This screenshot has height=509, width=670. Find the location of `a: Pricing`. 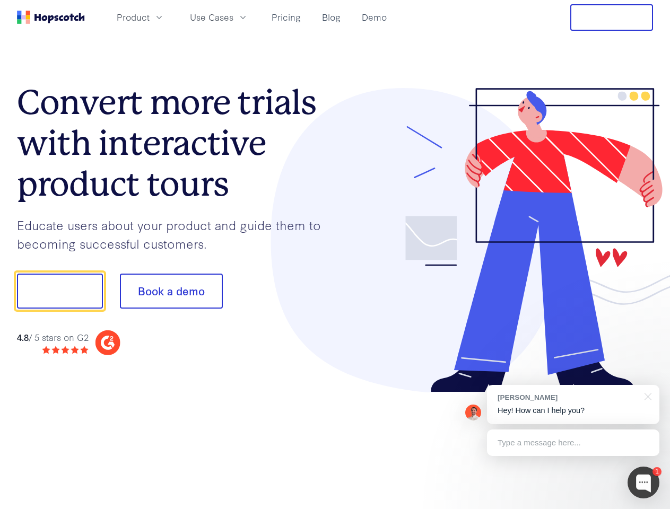

a: Pricing is located at coordinates (286, 17).